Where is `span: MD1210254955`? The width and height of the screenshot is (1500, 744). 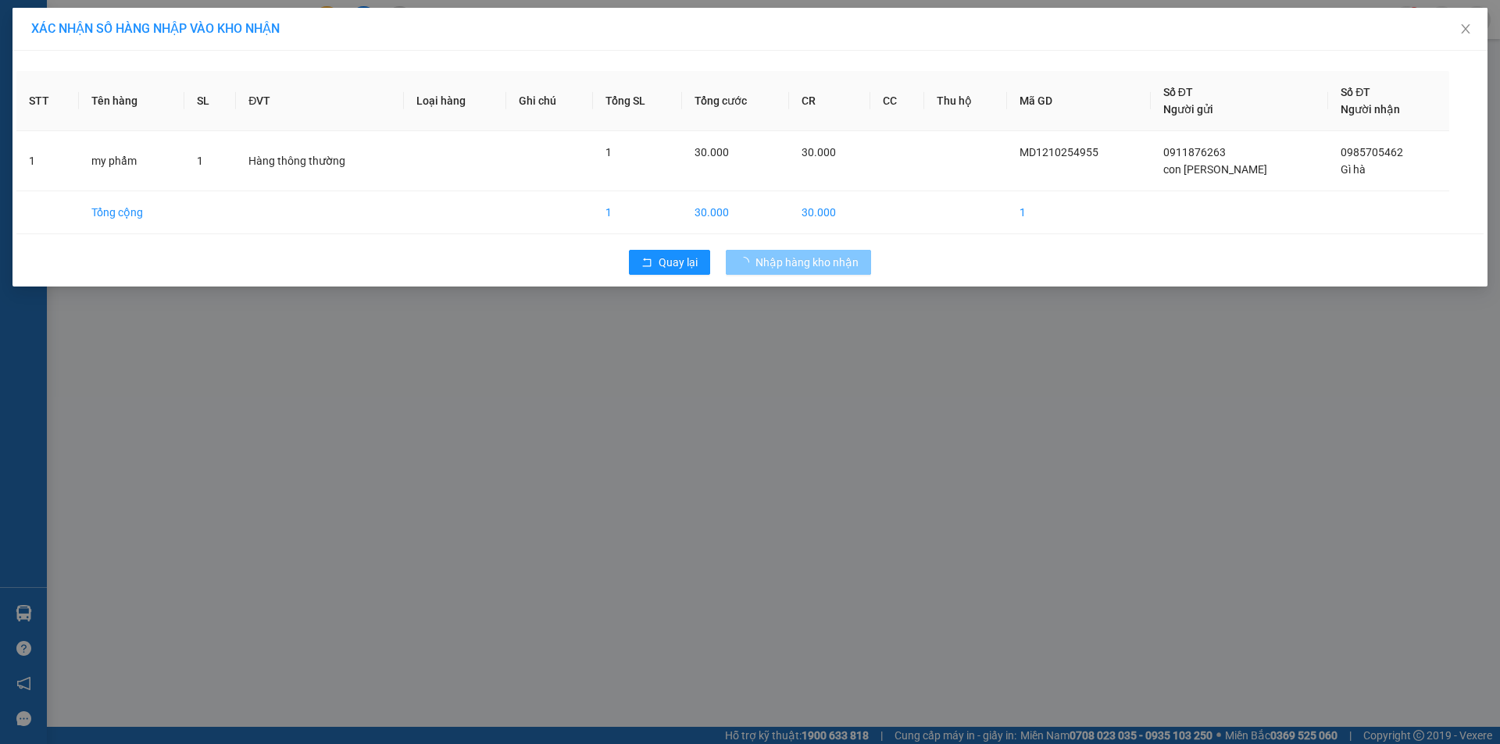
span: MD1210254955 is located at coordinates (1058, 152).